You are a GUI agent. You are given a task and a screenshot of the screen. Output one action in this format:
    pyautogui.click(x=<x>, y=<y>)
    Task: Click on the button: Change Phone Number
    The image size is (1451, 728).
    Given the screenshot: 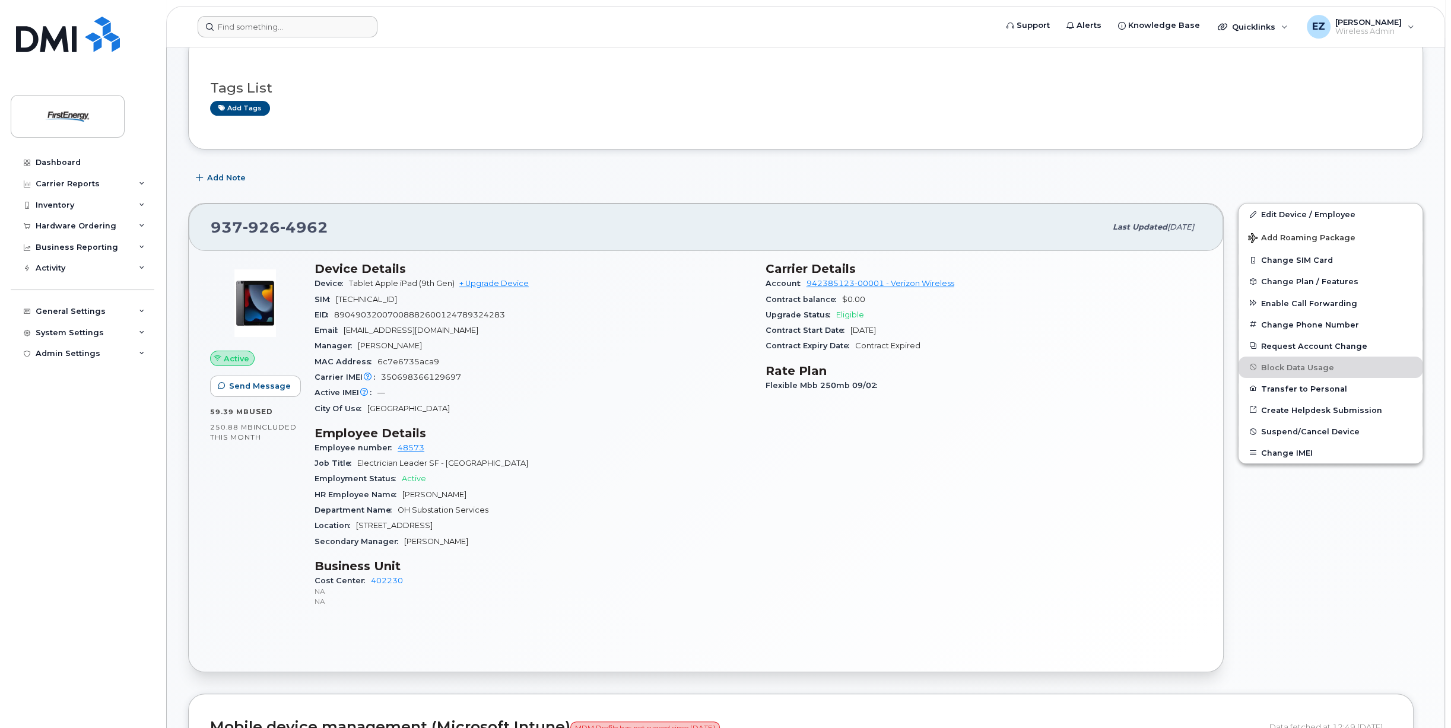 What is the action you would take?
    pyautogui.click(x=1330, y=325)
    